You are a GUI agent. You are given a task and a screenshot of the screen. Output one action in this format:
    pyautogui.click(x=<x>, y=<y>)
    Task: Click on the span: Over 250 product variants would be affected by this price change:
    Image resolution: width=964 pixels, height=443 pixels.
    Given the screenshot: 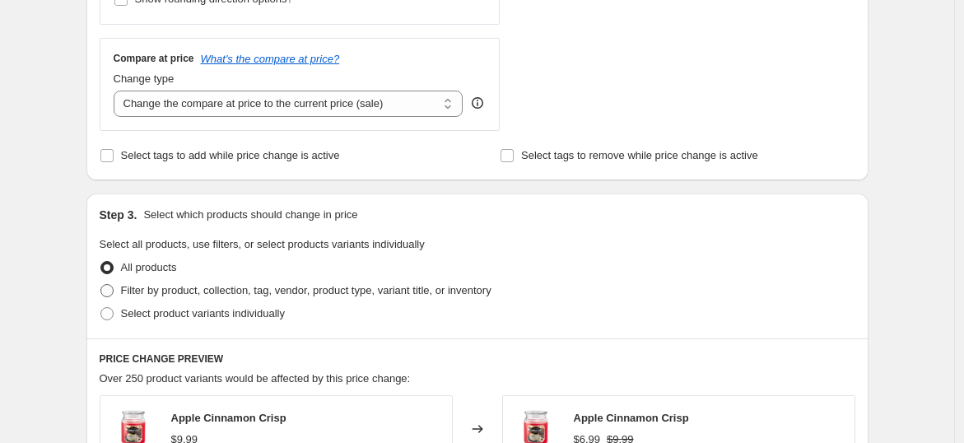 What is the action you would take?
    pyautogui.click(x=255, y=378)
    